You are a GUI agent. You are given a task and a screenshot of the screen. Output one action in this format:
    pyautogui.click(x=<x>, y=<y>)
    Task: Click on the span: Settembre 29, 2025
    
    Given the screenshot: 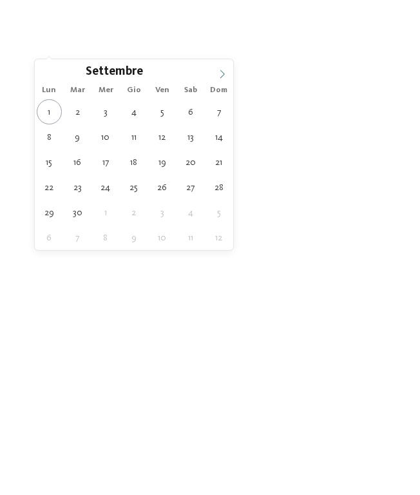 What is the action you would take?
    pyautogui.click(x=49, y=212)
    